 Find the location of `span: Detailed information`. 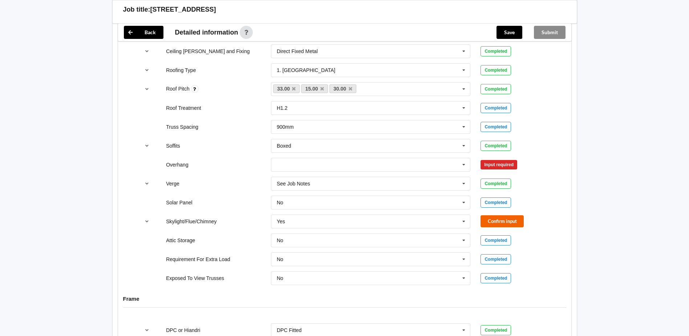

span: Detailed information is located at coordinates (207, 32).